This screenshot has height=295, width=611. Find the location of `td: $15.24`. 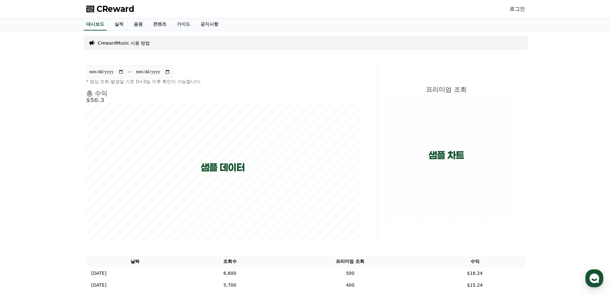

td: $15.24 is located at coordinates (475, 285).